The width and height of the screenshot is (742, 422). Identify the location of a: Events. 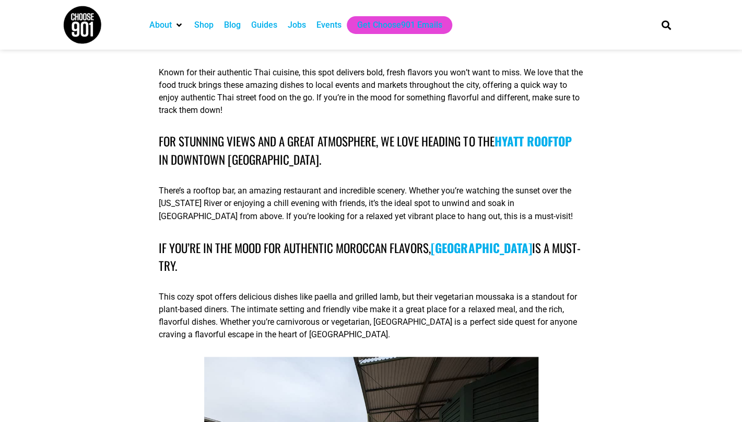
(329, 25).